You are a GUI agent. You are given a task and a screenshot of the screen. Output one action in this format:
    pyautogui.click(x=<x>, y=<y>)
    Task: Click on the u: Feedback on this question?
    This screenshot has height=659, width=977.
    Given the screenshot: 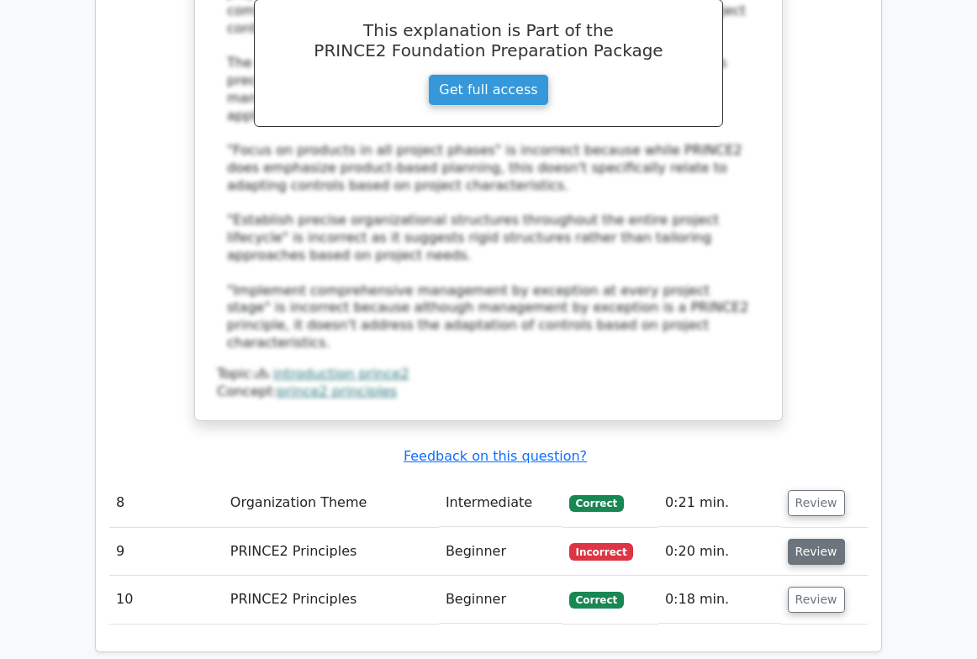 What is the action you would take?
    pyautogui.click(x=495, y=456)
    